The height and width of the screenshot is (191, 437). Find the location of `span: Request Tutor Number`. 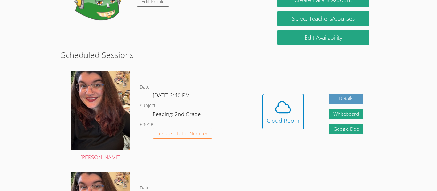

span: Request Tutor Number is located at coordinates (182, 134).